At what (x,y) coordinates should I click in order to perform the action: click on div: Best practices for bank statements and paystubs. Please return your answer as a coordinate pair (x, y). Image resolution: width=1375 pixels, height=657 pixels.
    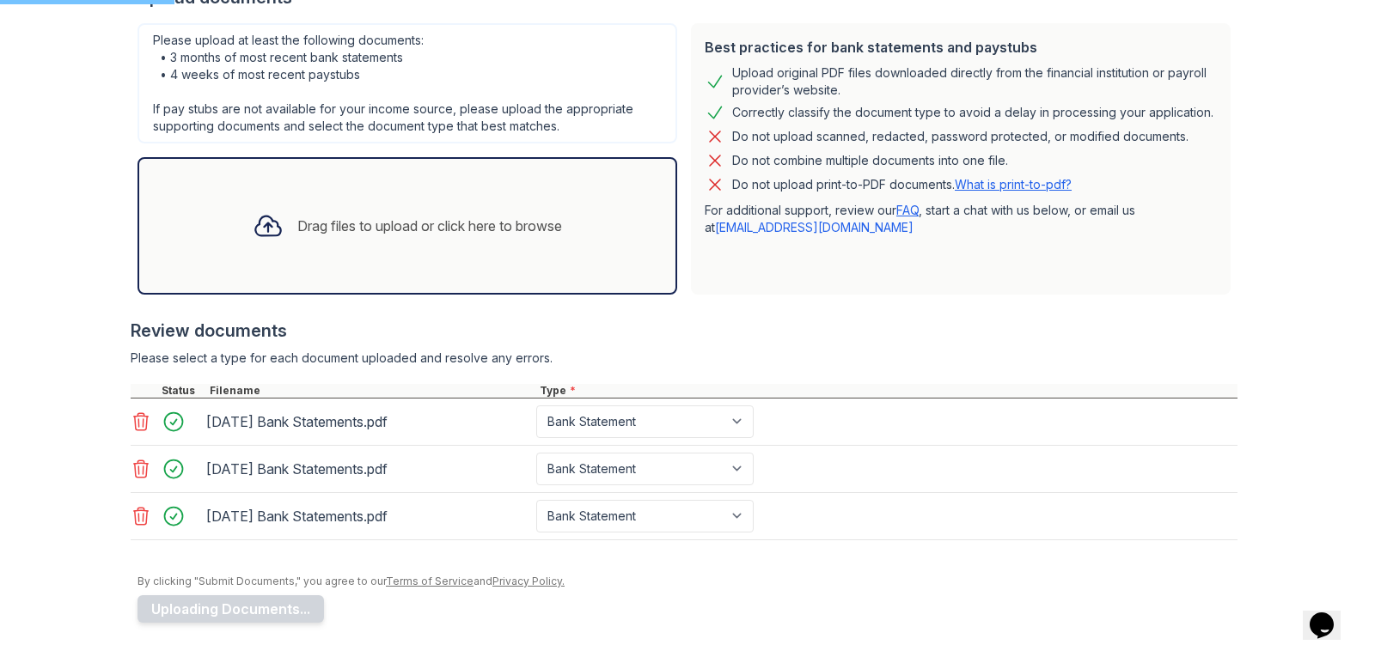
    Looking at the image, I should click on (961, 47).